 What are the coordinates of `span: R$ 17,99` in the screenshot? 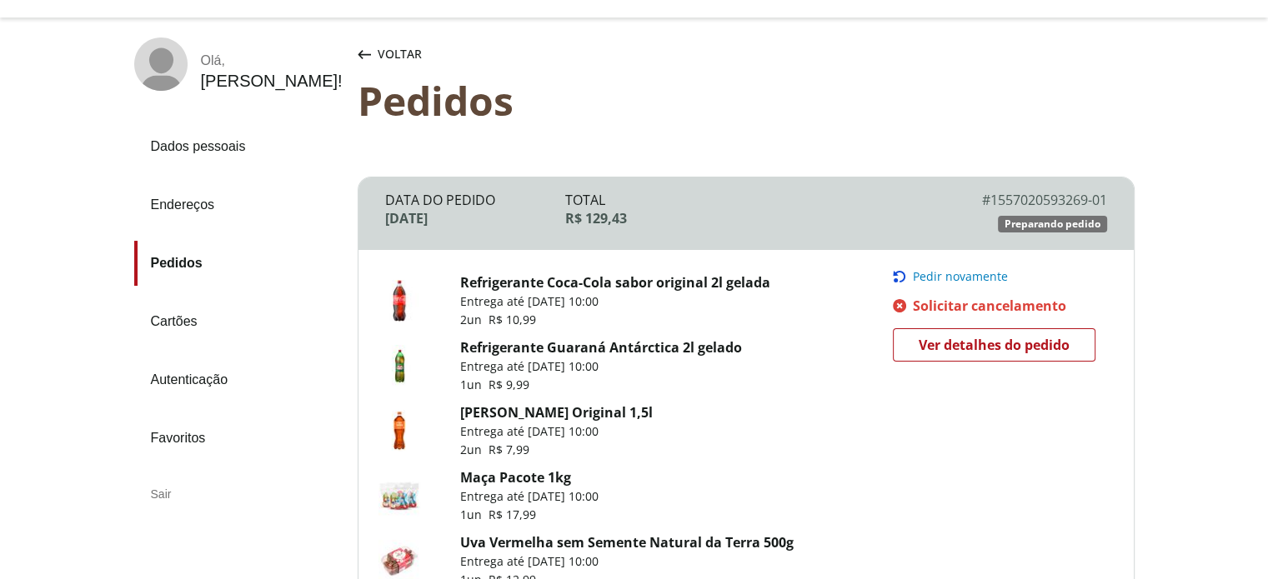 It's located at (512, 514).